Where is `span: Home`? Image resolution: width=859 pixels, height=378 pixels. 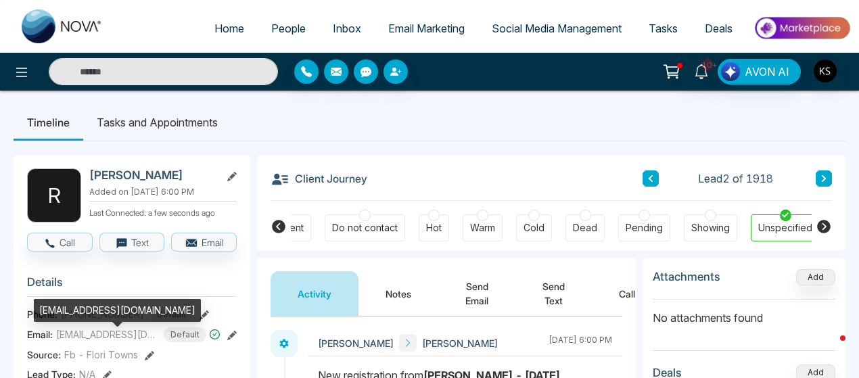 span: Home is located at coordinates (229, 28).